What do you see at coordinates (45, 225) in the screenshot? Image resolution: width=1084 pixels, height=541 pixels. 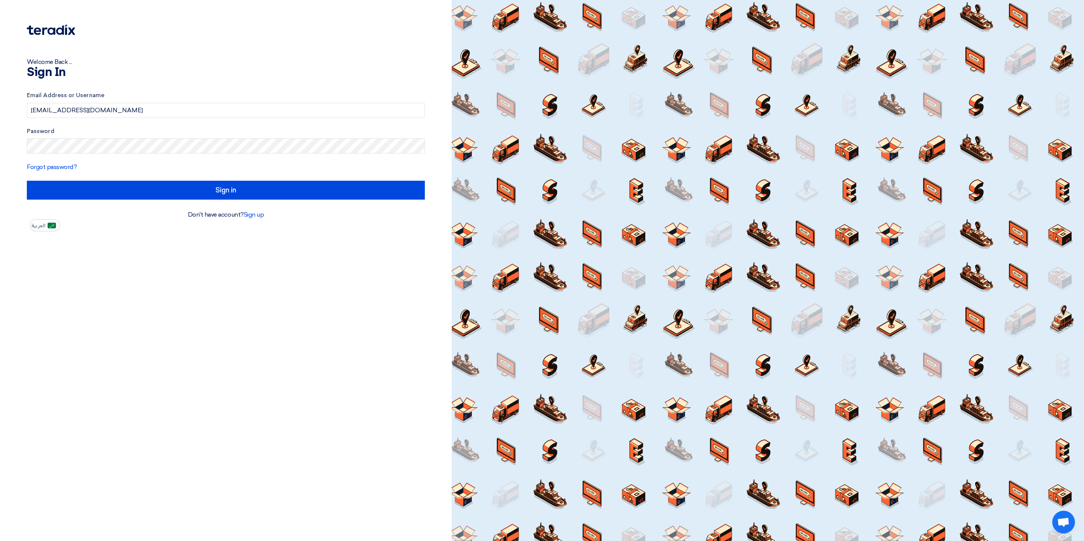 I see `button: العربية` at bounding box center [45, 225].